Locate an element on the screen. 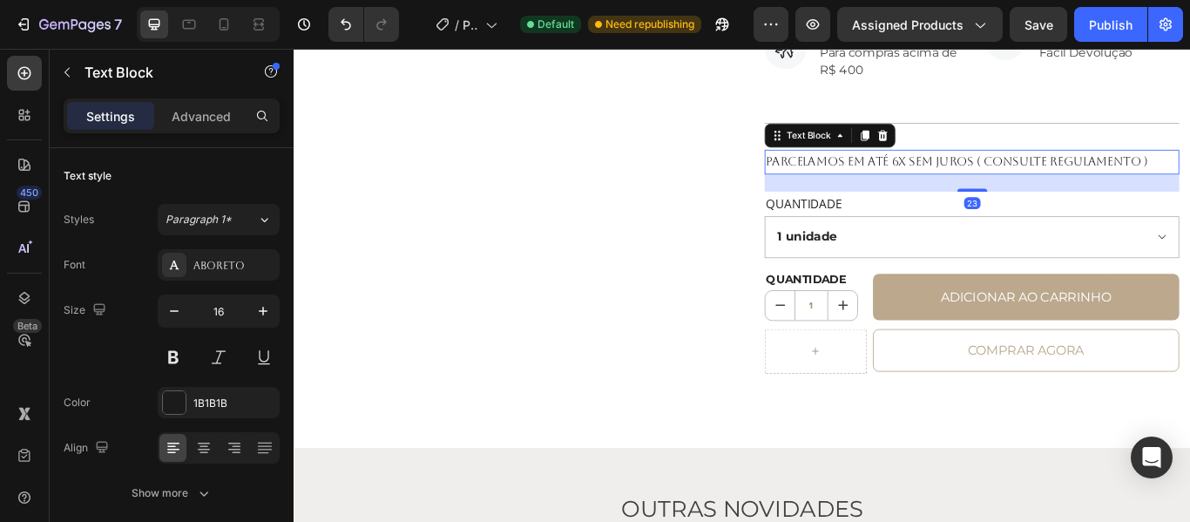 The image size is (1190, 522). button: increment is located at coordinates (639, 299).